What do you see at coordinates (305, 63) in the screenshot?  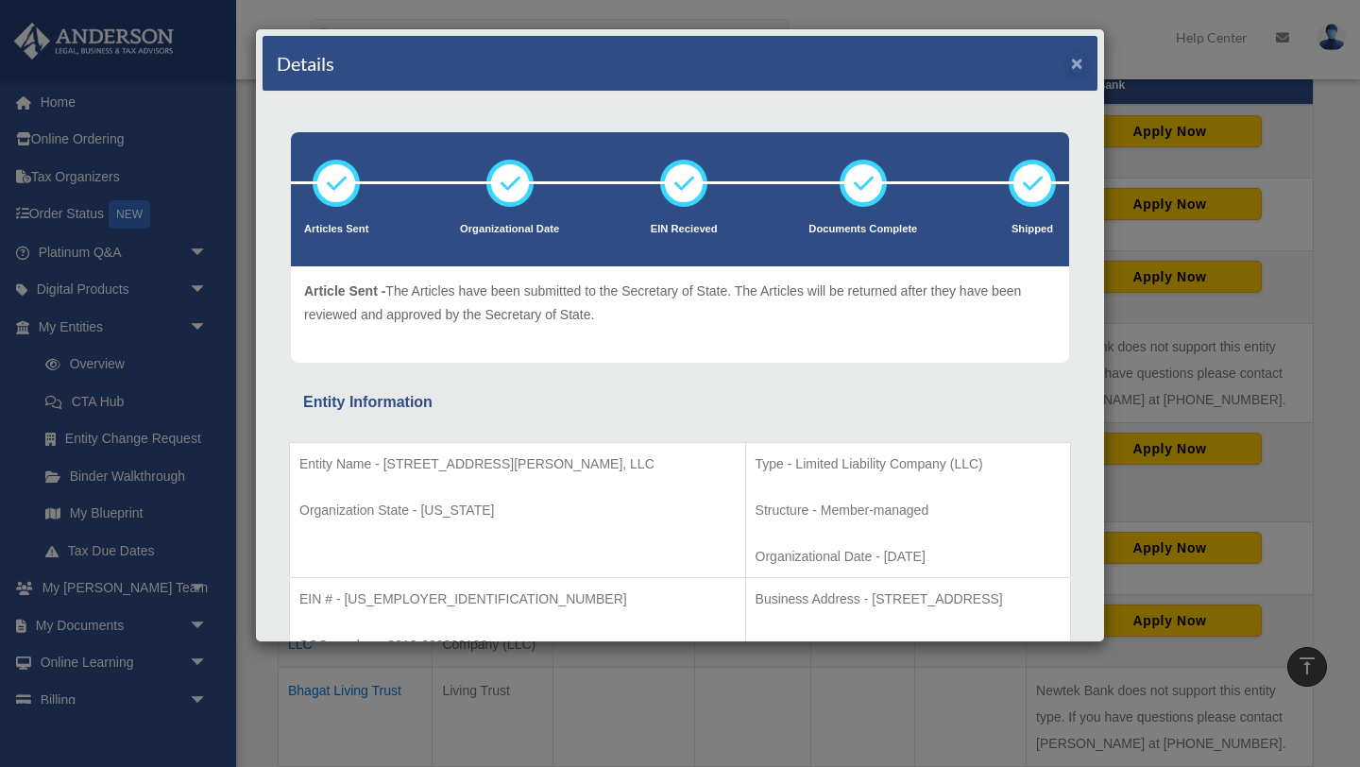 I see `h4: Details` at bounding box center [305, 63].